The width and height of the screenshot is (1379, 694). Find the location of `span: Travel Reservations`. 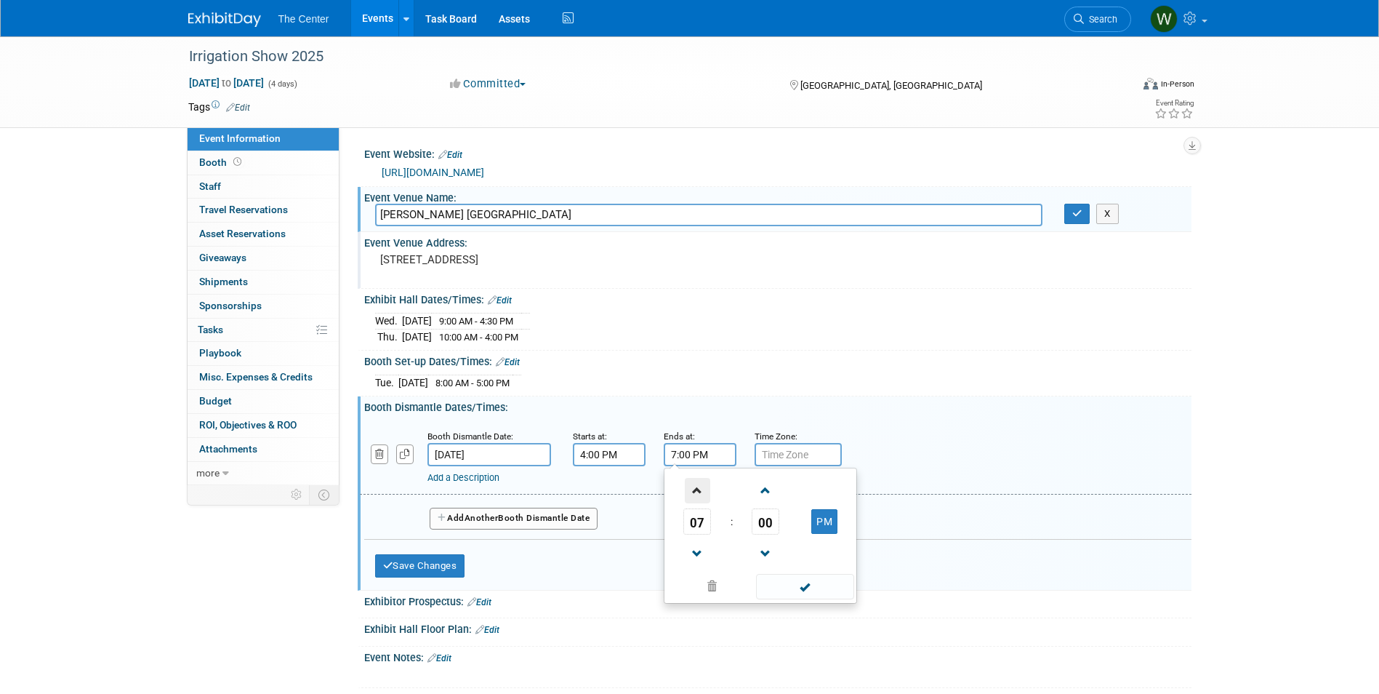

span: Travel Reservations is located at coordinates (244, 209).